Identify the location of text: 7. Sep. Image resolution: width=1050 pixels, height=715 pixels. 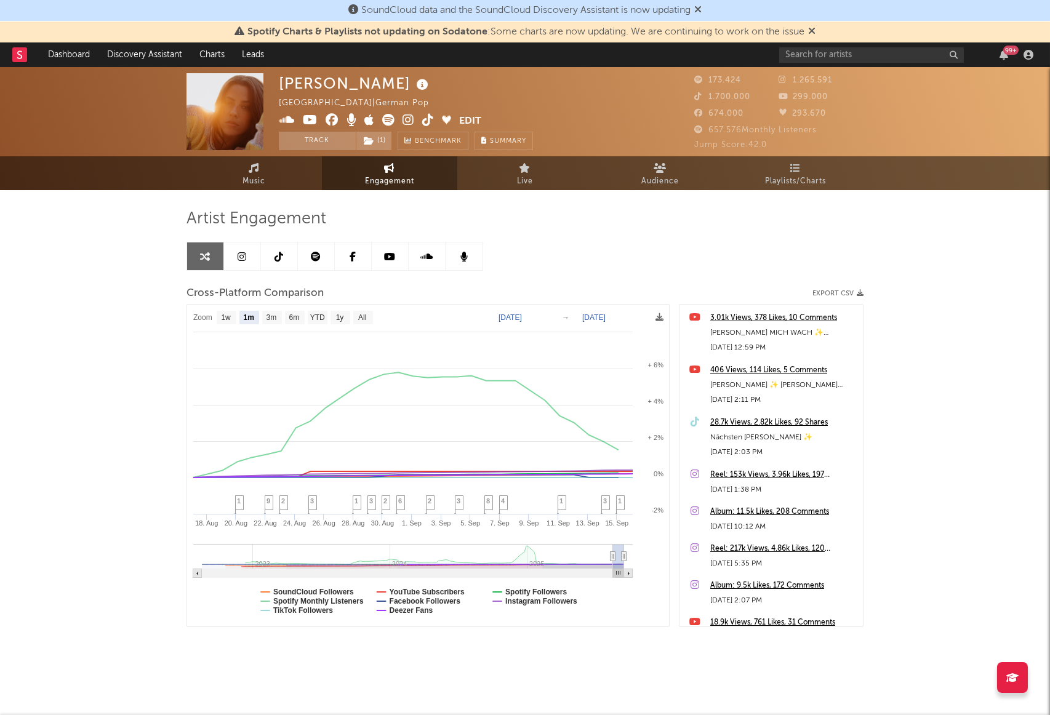
(500, 523).